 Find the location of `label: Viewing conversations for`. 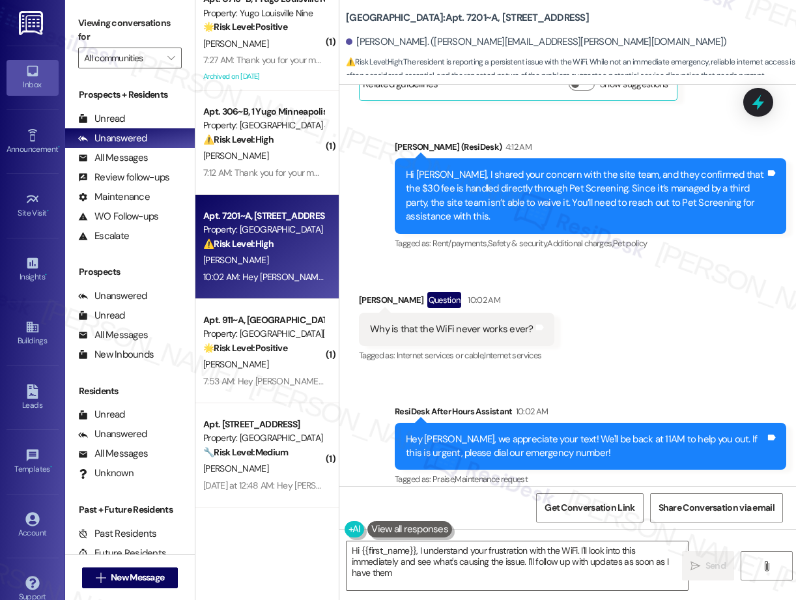

label: Viewing conversations for is located at coordinates (130, 30).